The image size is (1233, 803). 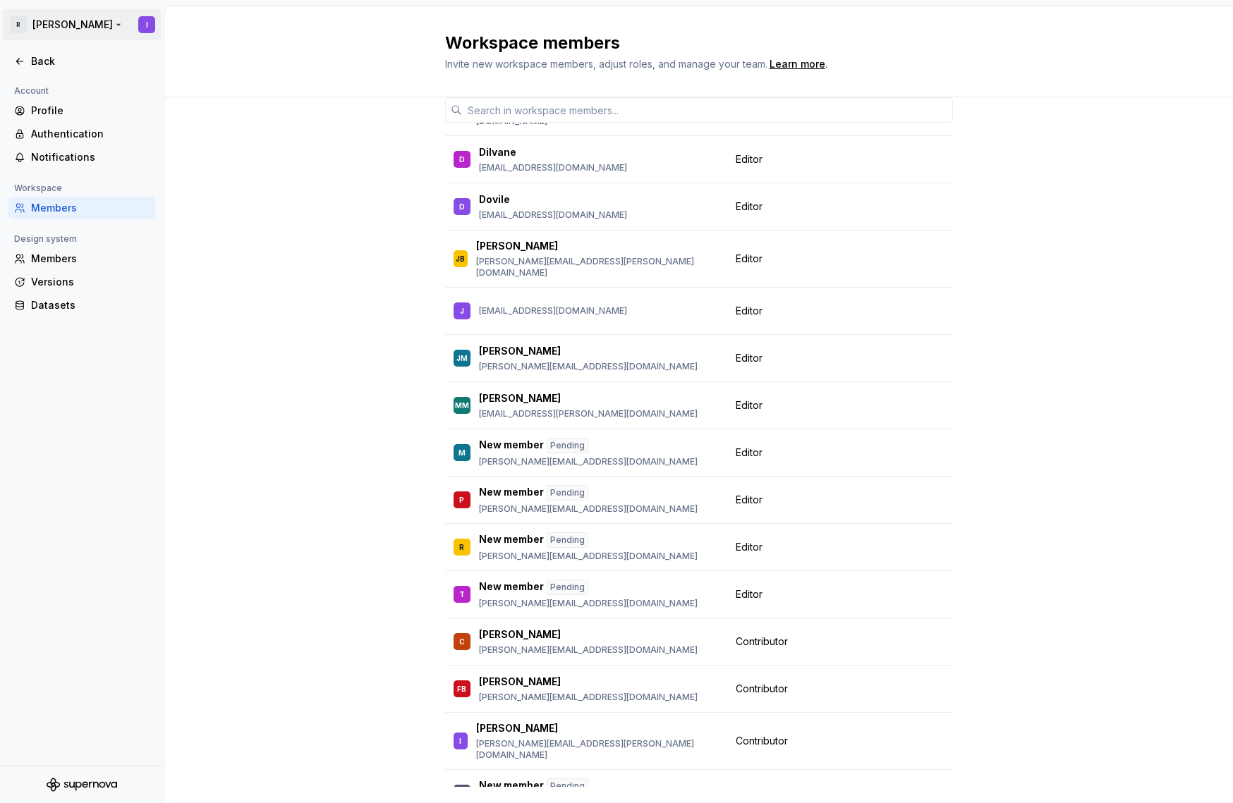 What do you see at coordinates (494, 200) in the screenshot?
I see `p: Dovile` at bounding box center [494, 200].